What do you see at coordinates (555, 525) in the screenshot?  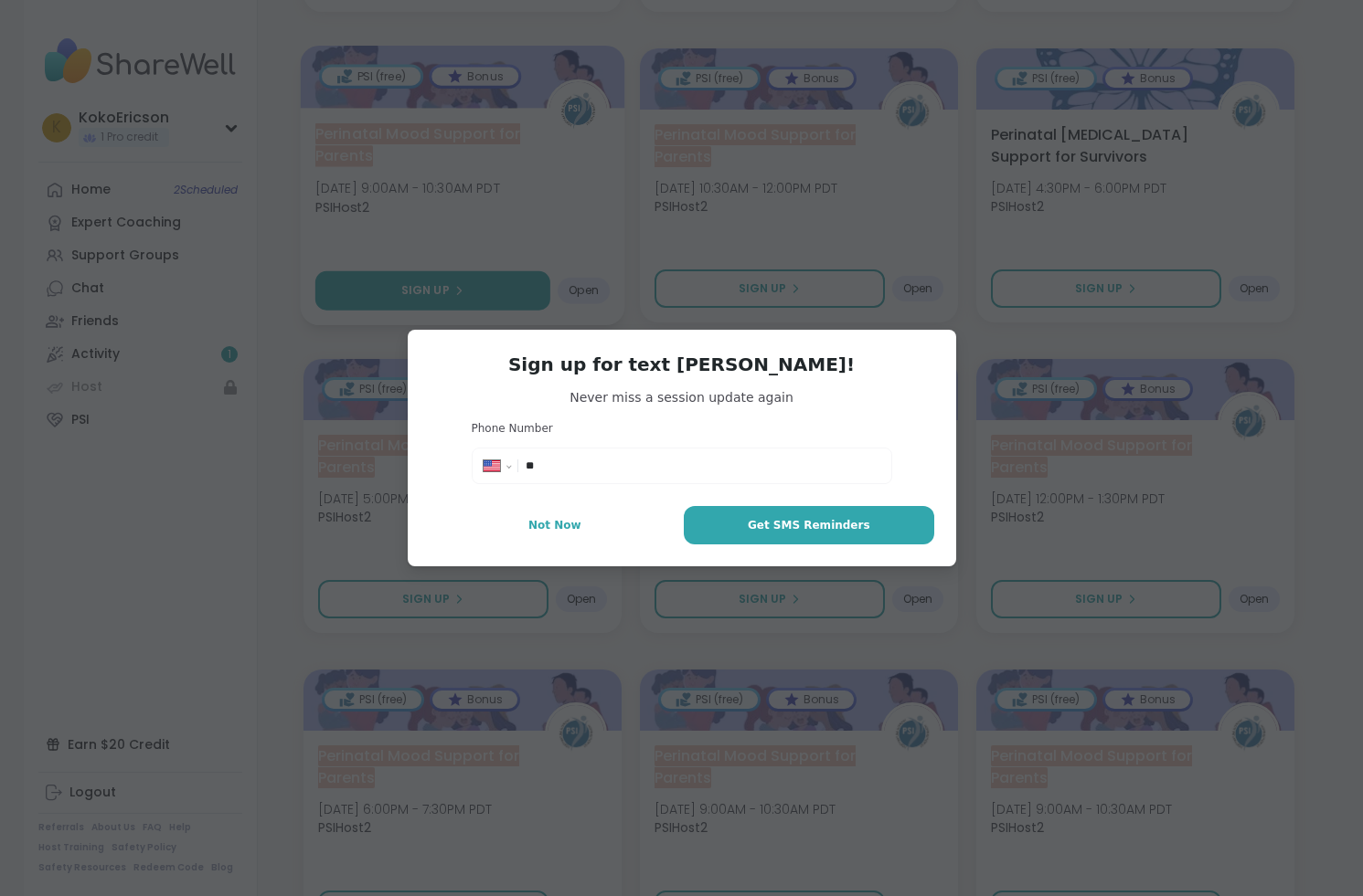 I see `span: Not Now` at bounding box center [555, 525].